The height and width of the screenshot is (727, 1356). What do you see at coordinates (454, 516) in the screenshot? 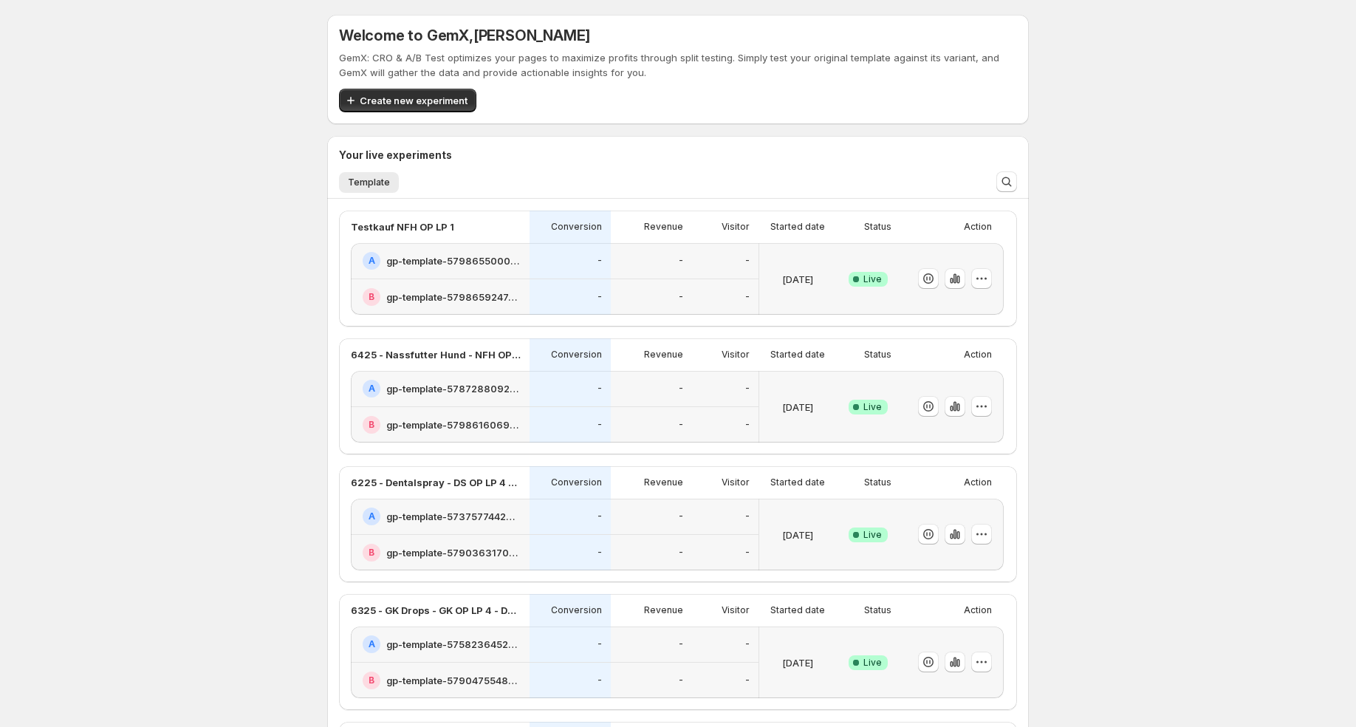
I see `h2: gp-template-573757744297804868` at bounding box center [454, 516].